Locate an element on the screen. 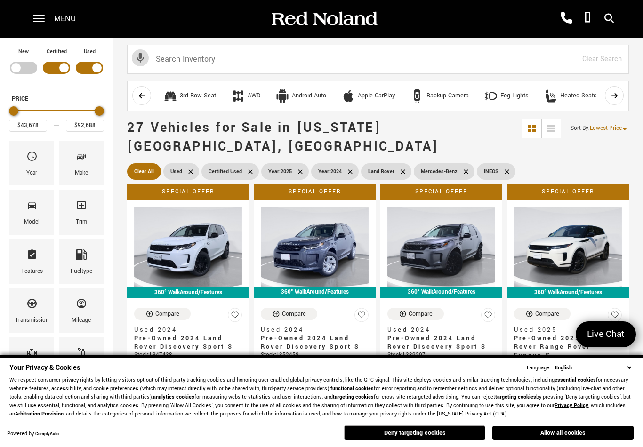 The image size is (643, 447). div: Model is located at coordinates (32, 222).